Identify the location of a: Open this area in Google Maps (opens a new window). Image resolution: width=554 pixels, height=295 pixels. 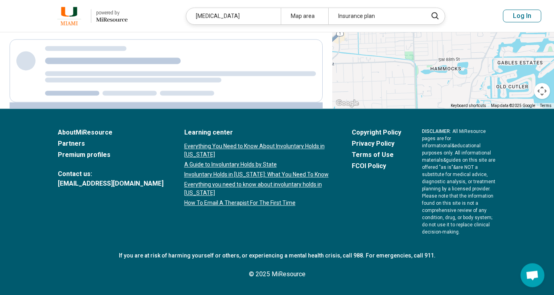
(348, 103).